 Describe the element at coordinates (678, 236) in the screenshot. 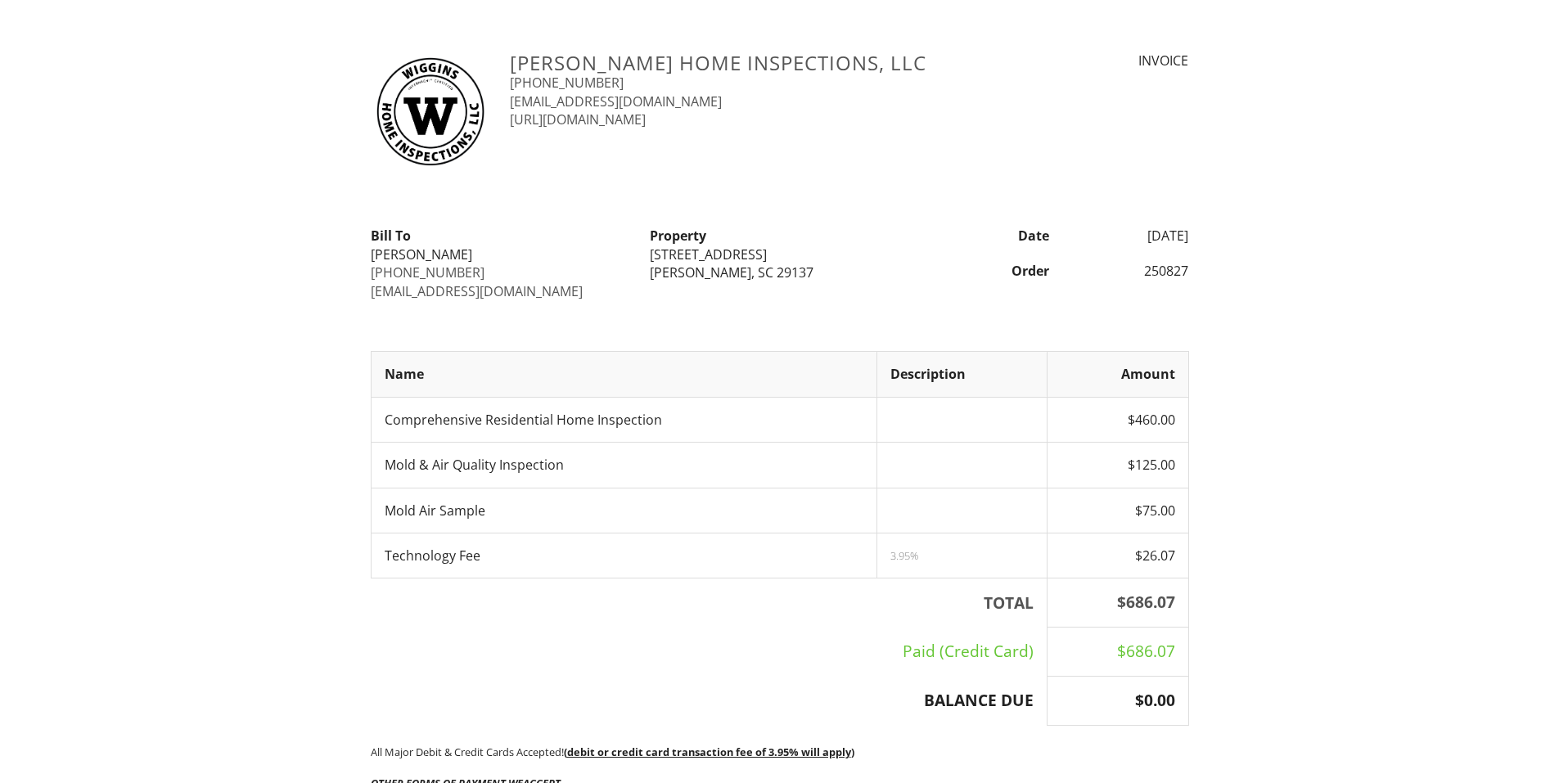

I see `strong: Property` at that location.